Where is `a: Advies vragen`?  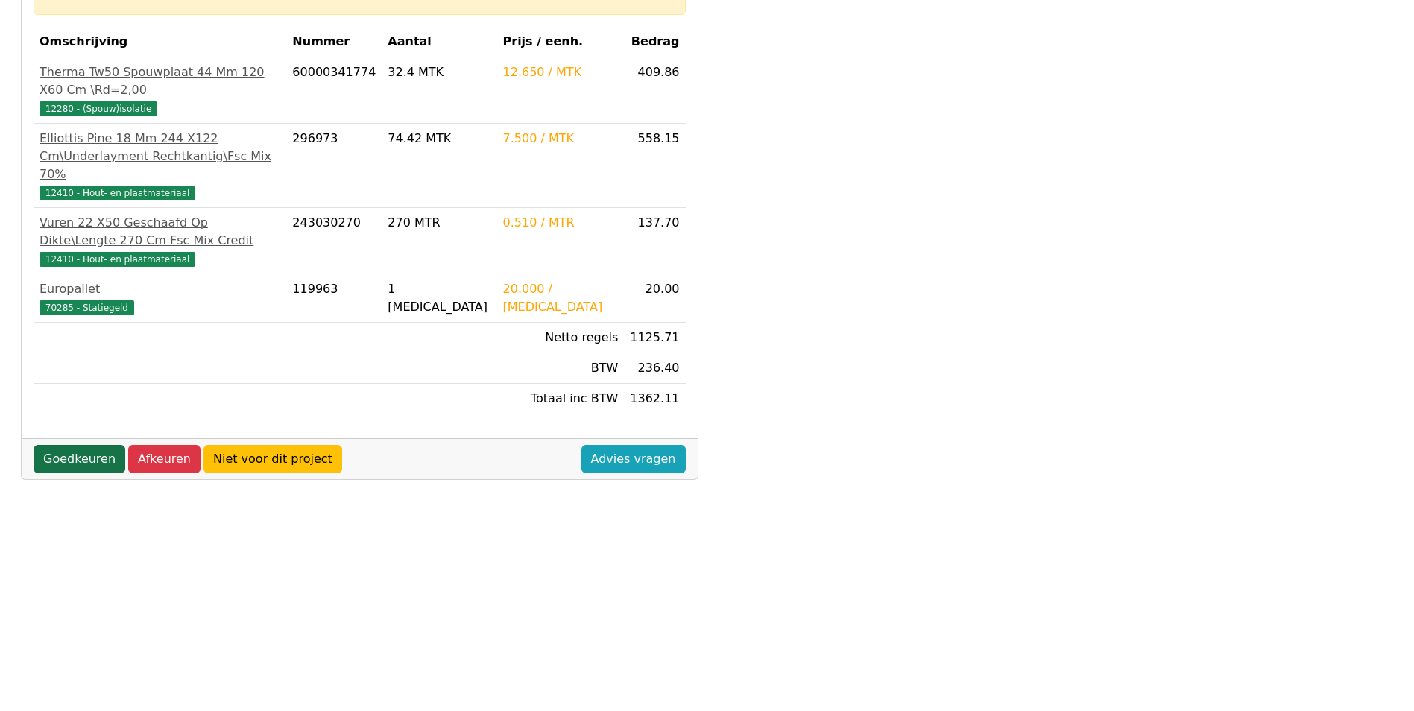 a: Advies vragen is located at coordinates (634, 459).